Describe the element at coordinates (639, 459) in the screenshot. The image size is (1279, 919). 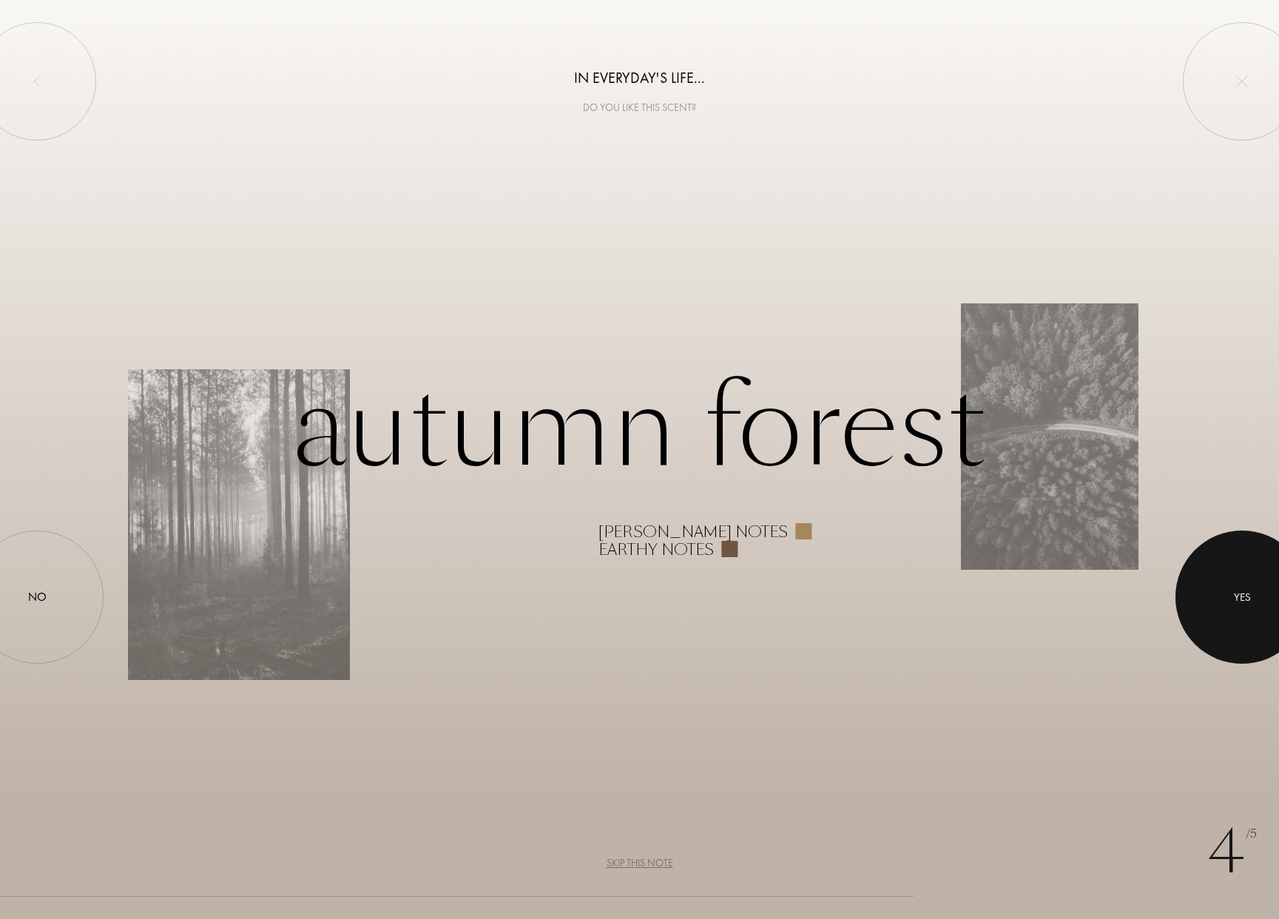
I see `div: Autumn forest` at that location.